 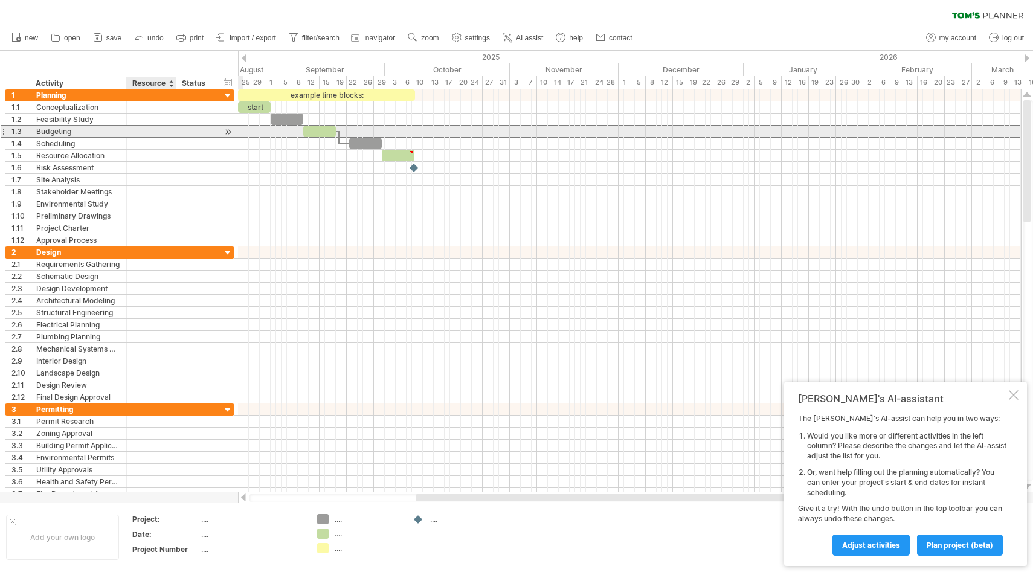 What do you see at coordinates (423, 38) in the screenshot?
I see `a: zoom` at bounding box center [423, 38].